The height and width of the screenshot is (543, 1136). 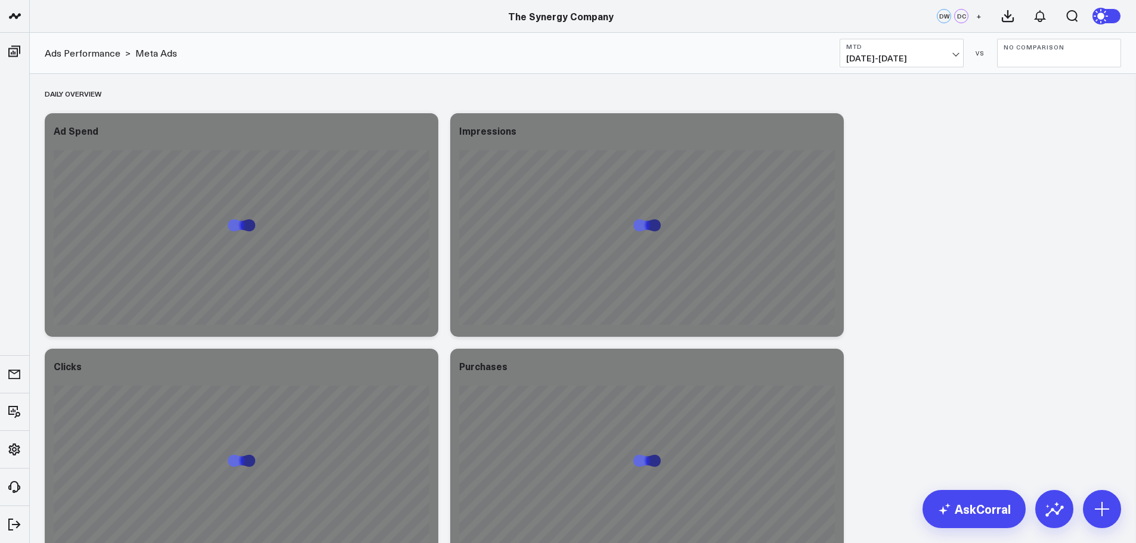 What do you see at coordinates (901, 47) in the screenshot?
I see `b: MTD` at bounding box center [901, 47].